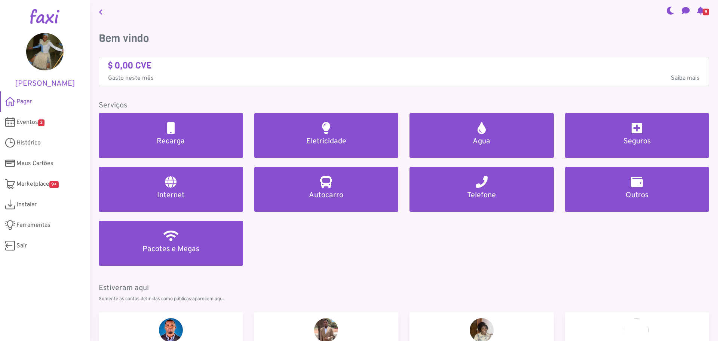  What do you see at coordinates (171, 243) in the screenshot?
I see `a: Pacotes e Megas` at bounding box center [171, 243].